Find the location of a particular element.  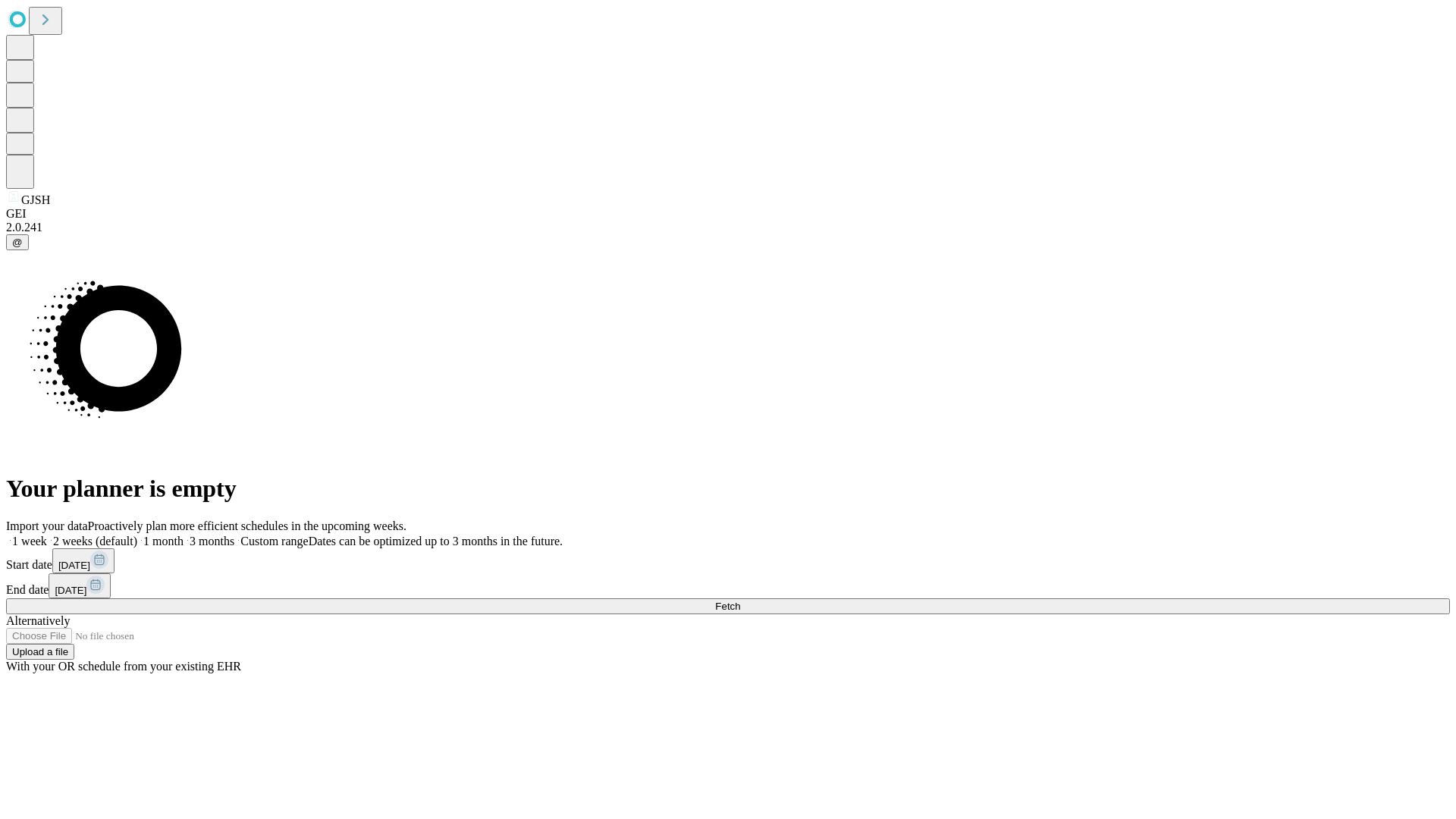

span: Custom range is located at coordinates (274, 541).